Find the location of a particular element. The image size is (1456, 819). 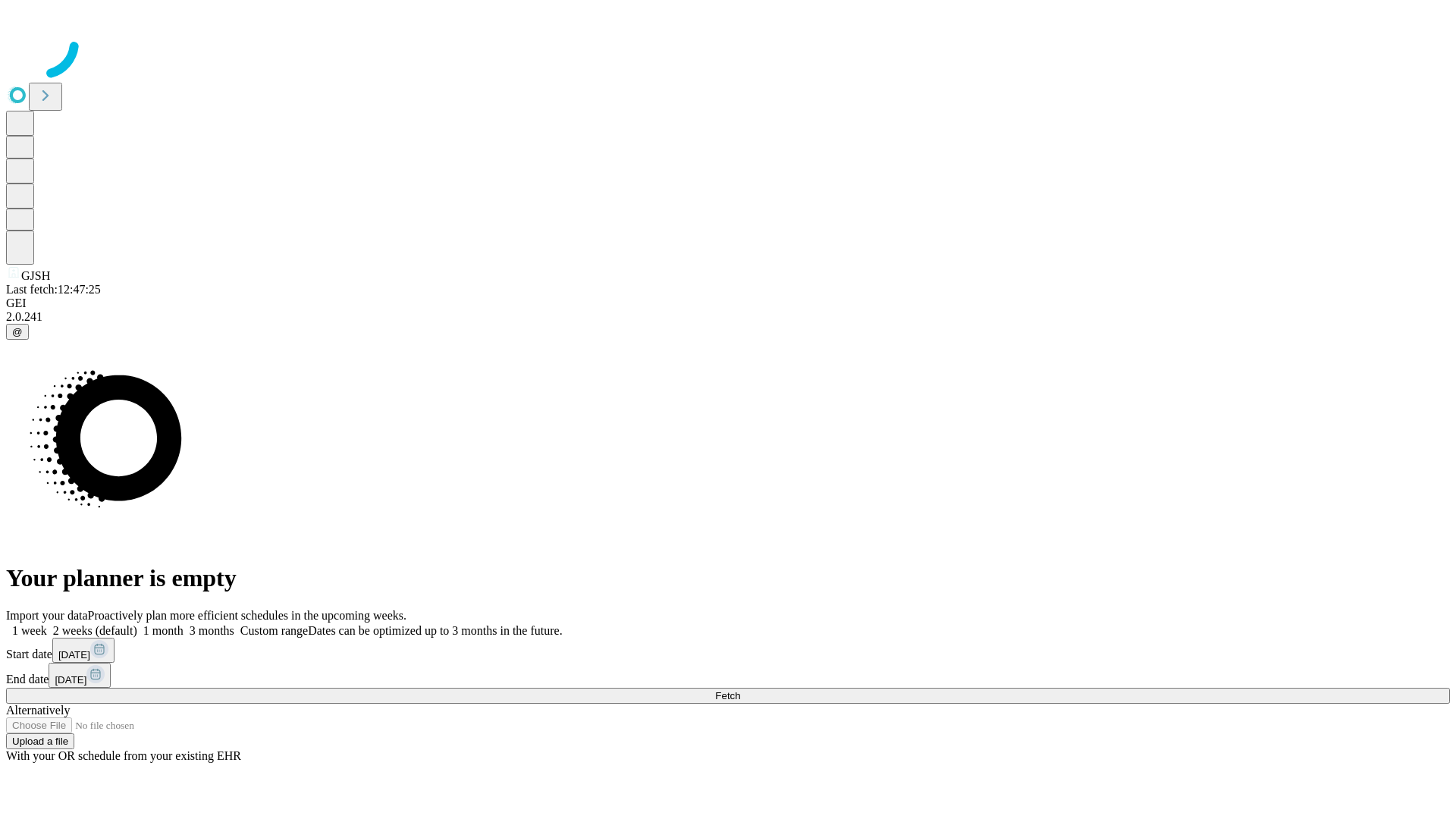

span: Import your data is located at coordinates (47, 615).